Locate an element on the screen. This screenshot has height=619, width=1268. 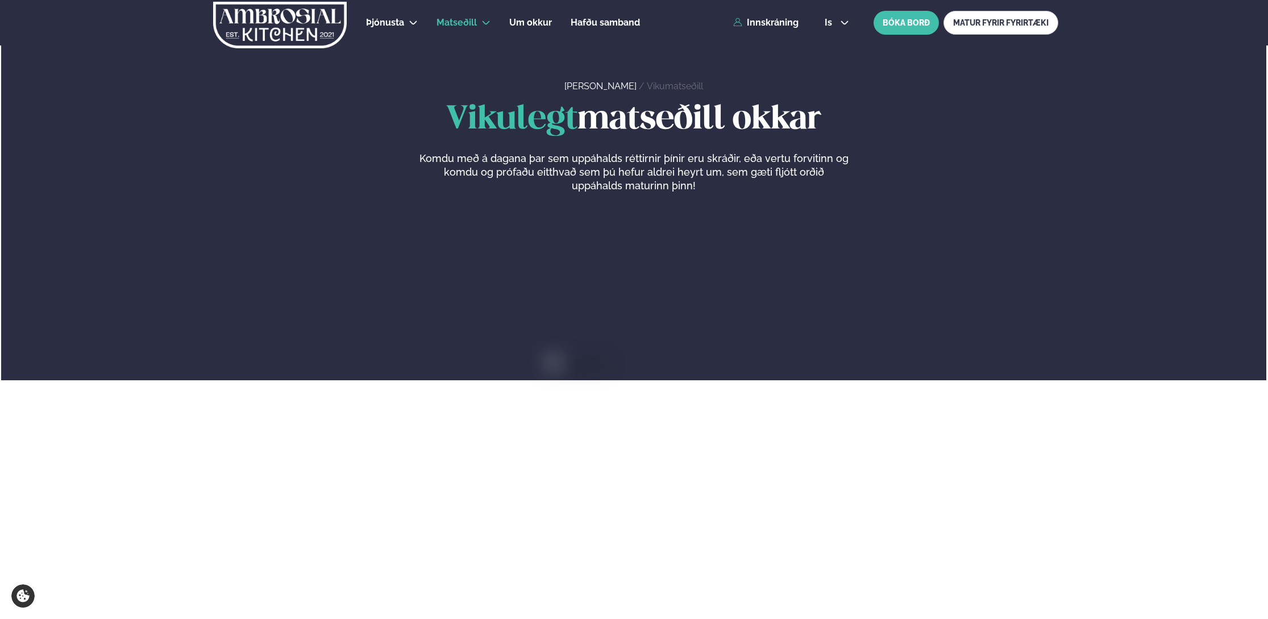
button: is is located at coordinates (836, 23).